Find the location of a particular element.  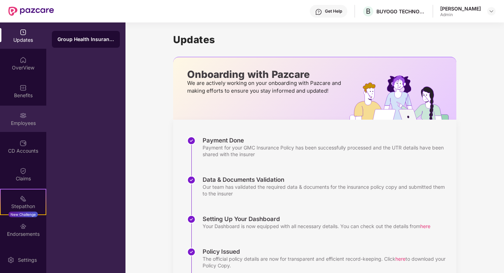

img: svg+xml;base64,PHN2ZyBpZD0iQ0RfQWNjb3VudHMiIGRhdGEtbmFtZT0iQ0QgQWNjb3VudHMiIHhtbG5zPSJodHRwOi8vd3... is located at coordinates (23, 143).